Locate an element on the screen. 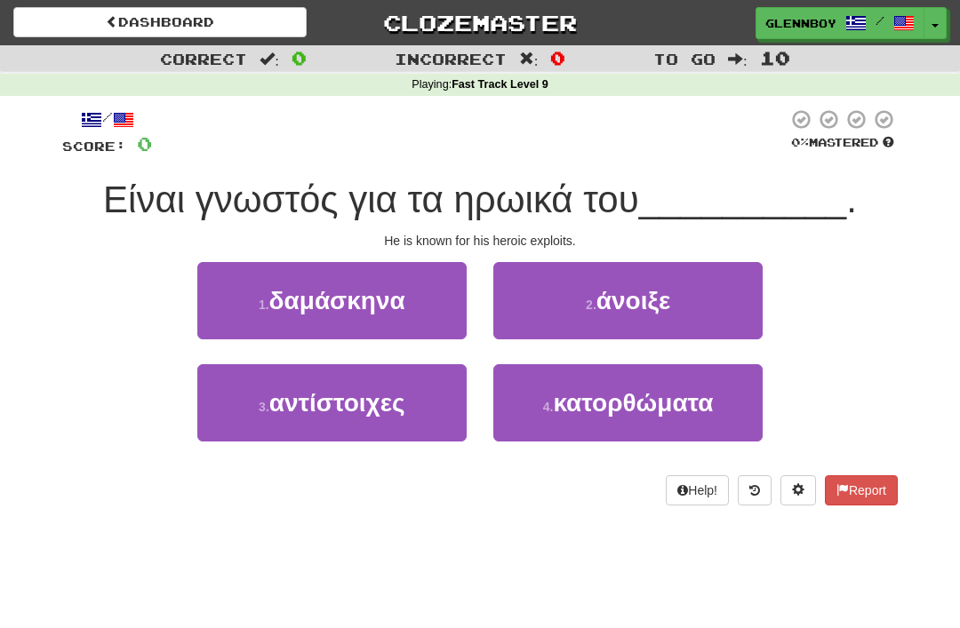  button: Report is located at coordinates (861, 490).